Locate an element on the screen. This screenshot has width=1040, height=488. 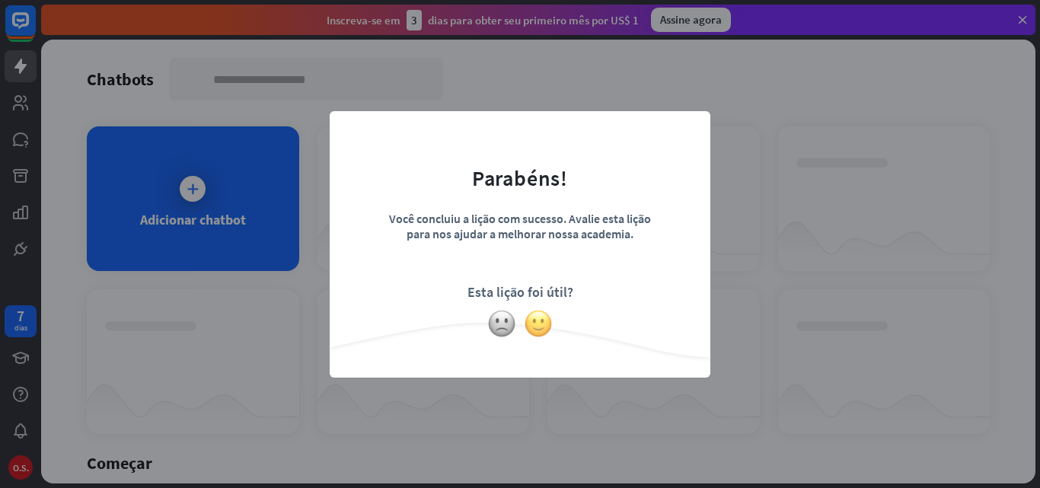
img: rosto ligeiramente carrancudo is located at coordinates (502, 324).